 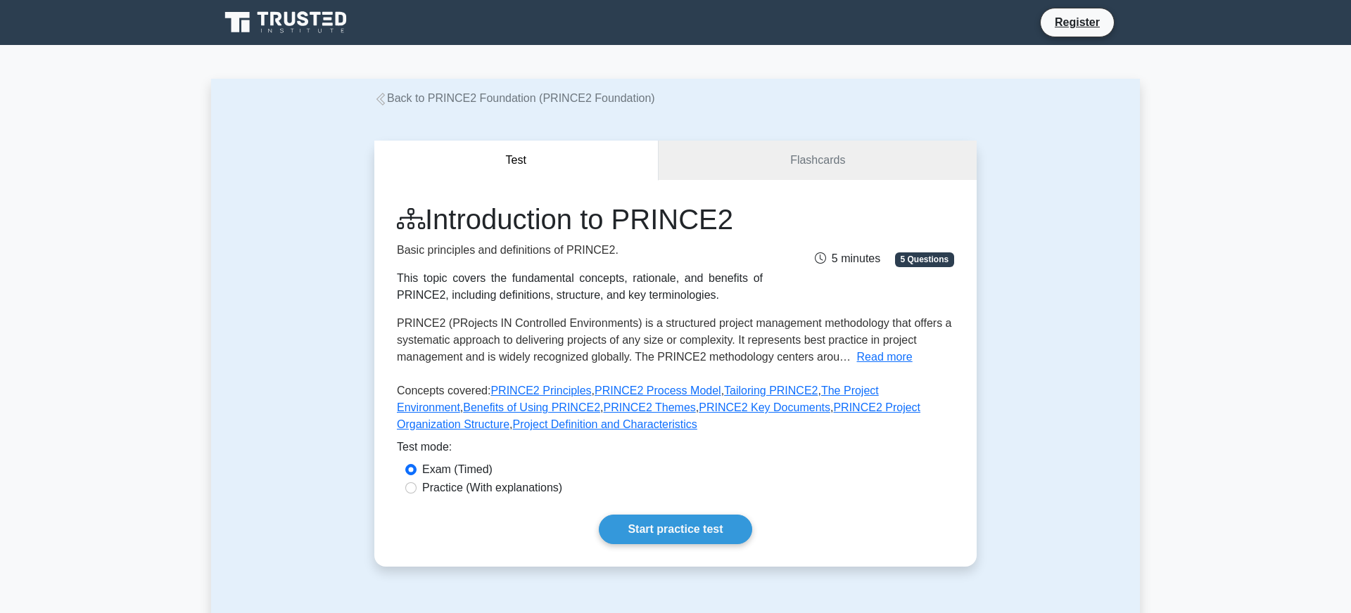 I want to click on h1: Introduction to PRINCE2, so click(x=580, y=219).